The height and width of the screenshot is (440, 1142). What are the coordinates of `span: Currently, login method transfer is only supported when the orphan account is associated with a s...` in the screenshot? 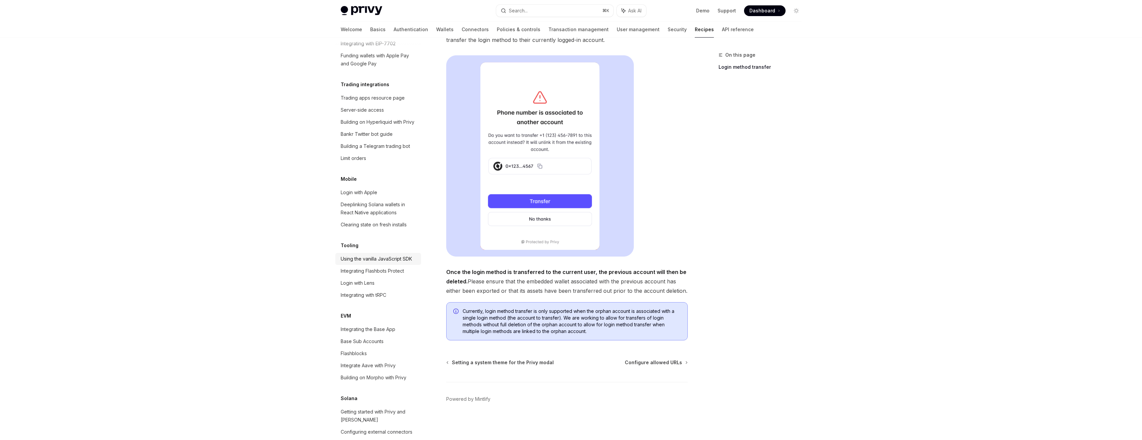 It's located at (572, 321).